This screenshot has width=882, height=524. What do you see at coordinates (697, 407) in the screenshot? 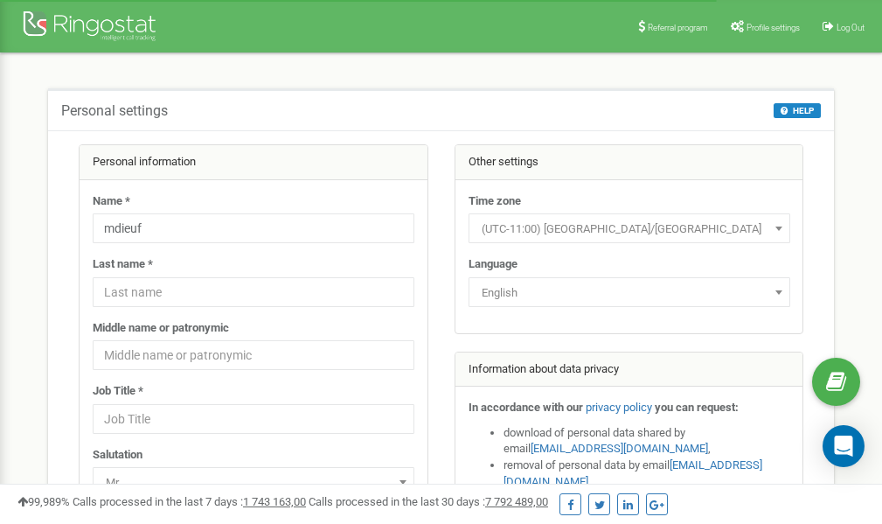
I see `strong: you can request:` at bounding box center [697, 407].